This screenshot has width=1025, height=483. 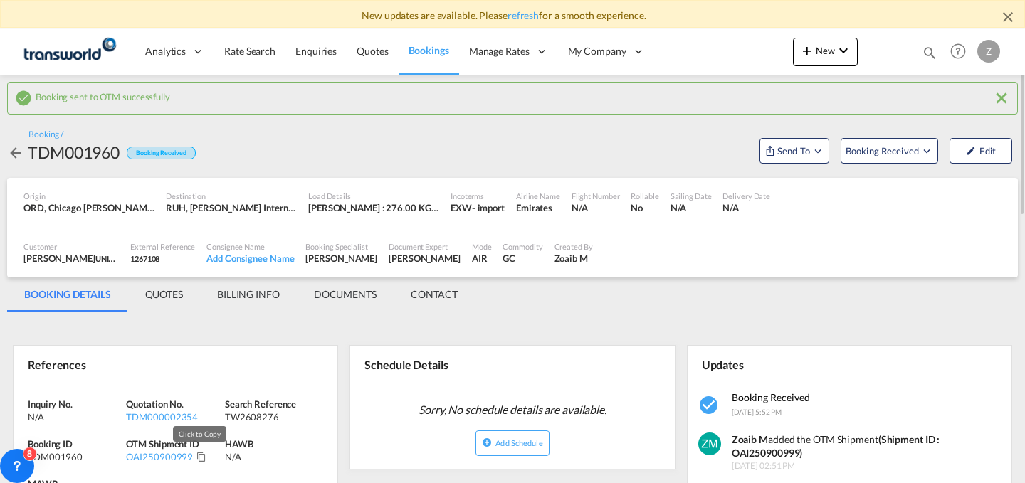 I want to click on div: Schedule Details, so click(x=435, y=364).